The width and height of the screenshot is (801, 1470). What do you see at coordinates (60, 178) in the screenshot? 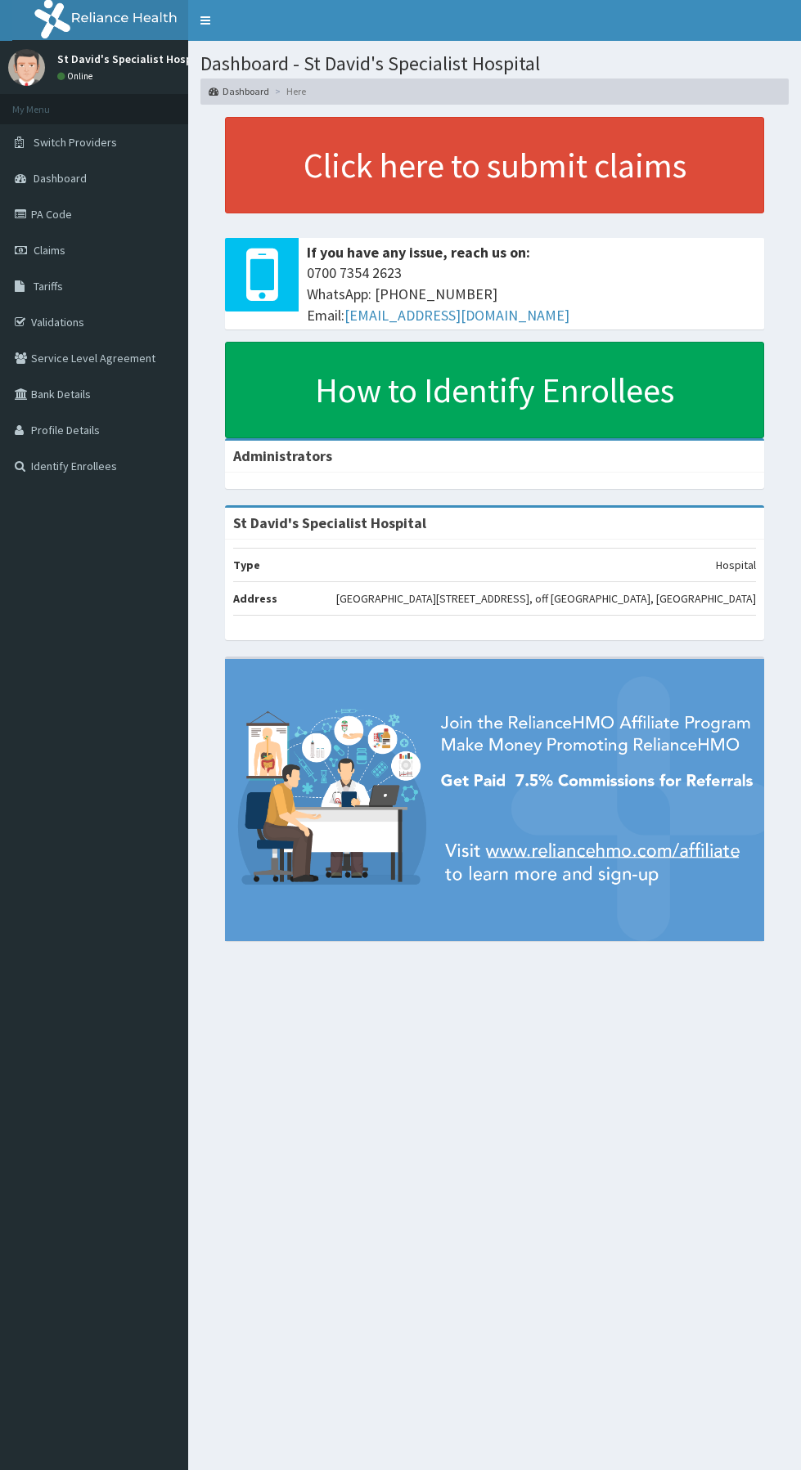
I see `span: Dashboard` at bounding box center [60, 178].